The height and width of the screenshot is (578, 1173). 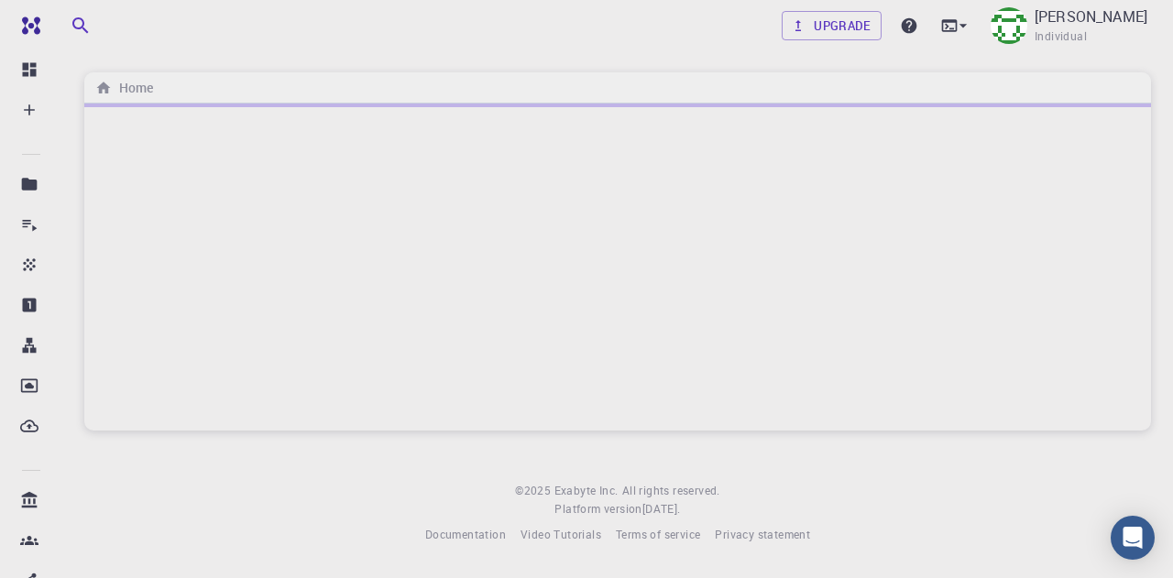 What do you see at coordinates (762, 534) in the screenshot?
I see `span: Privacy statement` at bounding box center [762, 534].